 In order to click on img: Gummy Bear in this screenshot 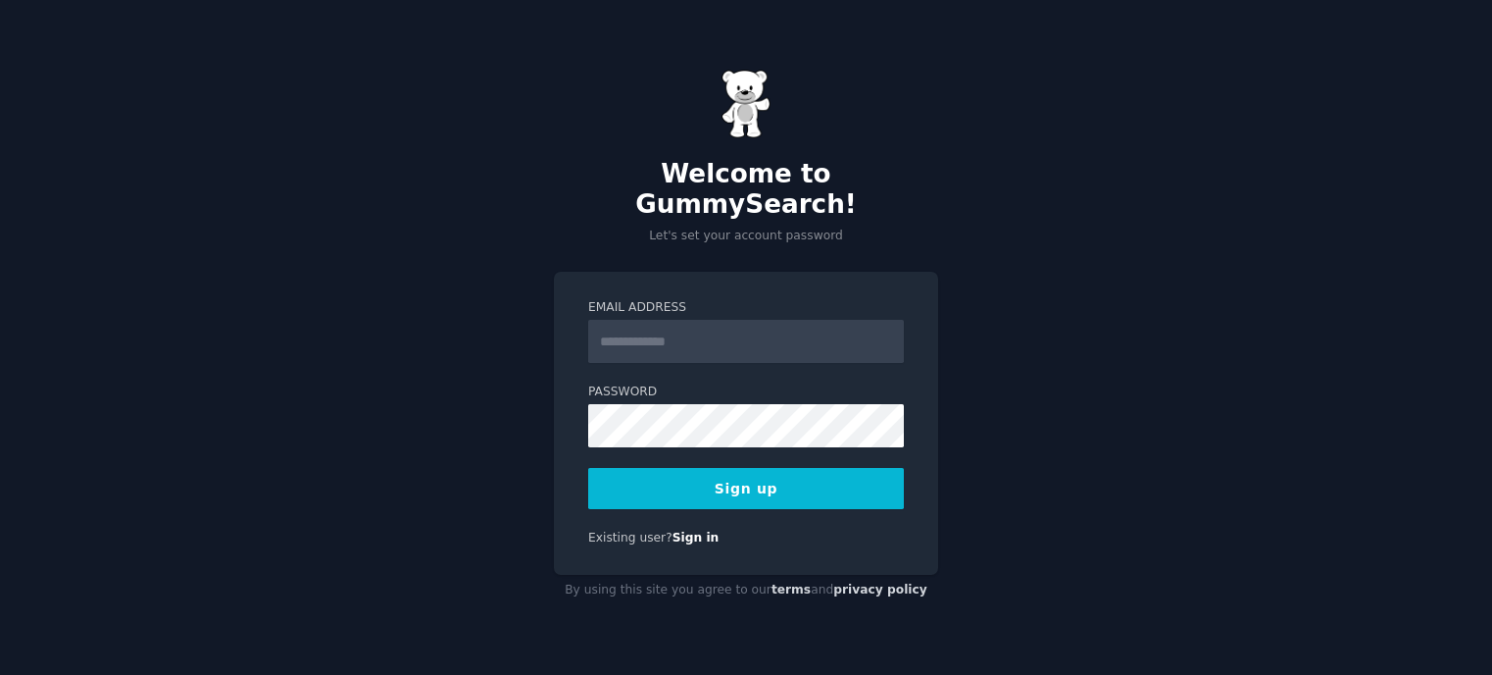, I will do `click(746, 104)`.